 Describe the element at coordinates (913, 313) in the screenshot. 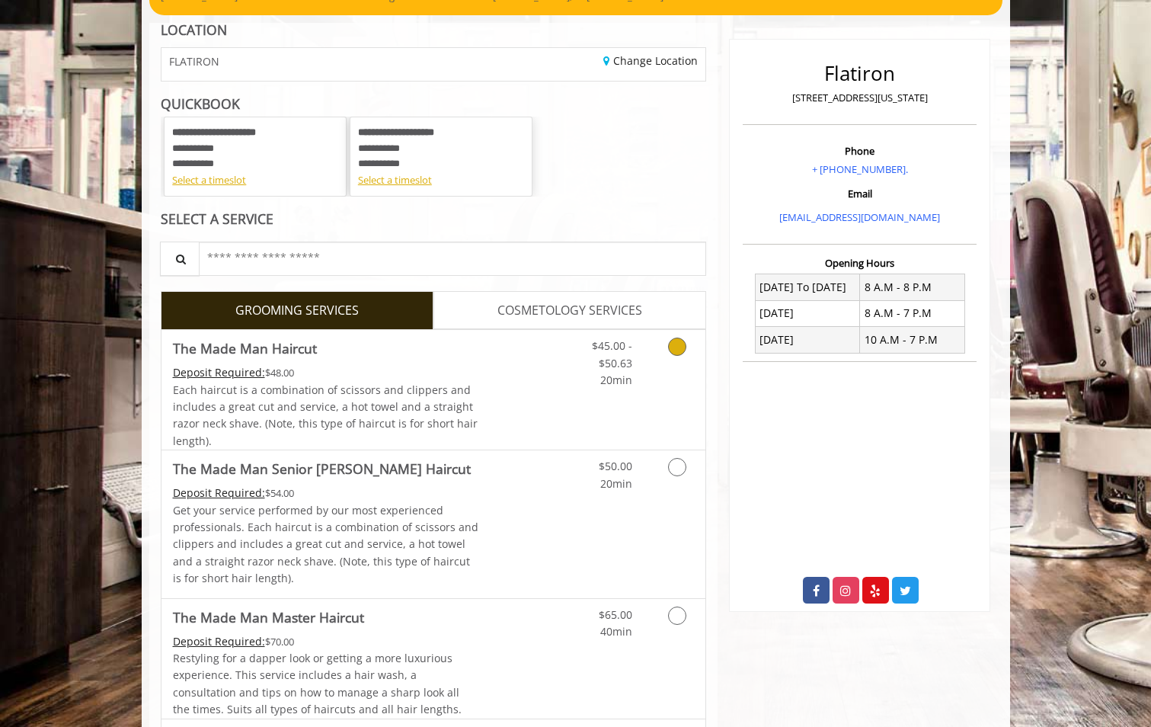

I see `td: 8 A.M - 7 P.M` at that location.